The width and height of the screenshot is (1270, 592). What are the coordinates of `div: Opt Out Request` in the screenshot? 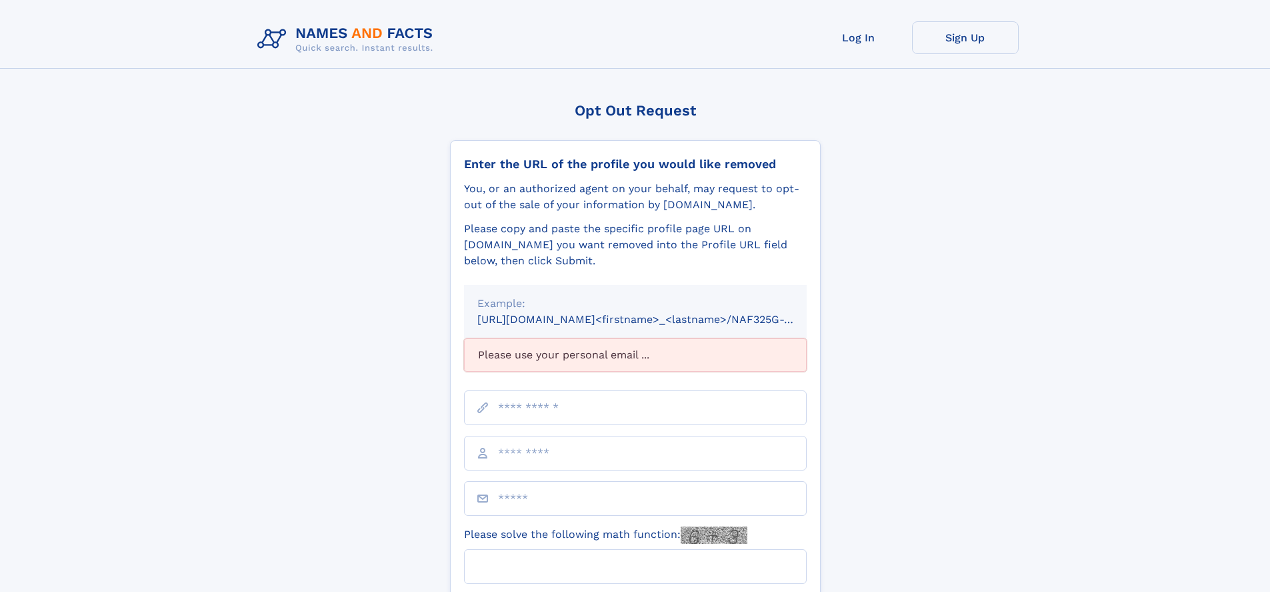 It's located at (636, 110).